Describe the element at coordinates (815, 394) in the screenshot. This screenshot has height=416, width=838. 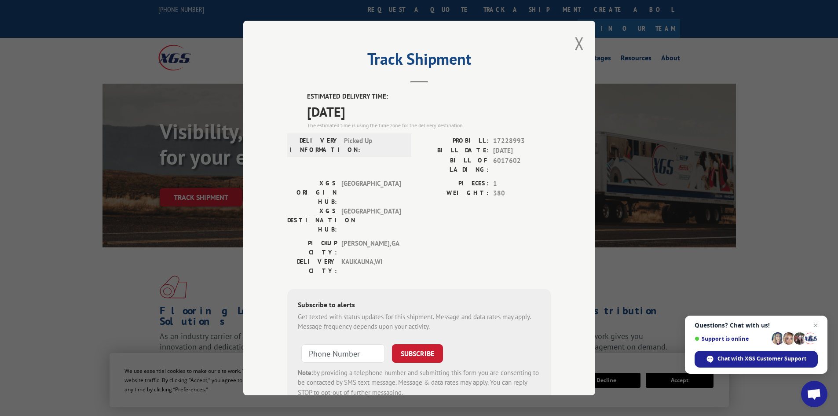
I see `a: Open chat` at that location.